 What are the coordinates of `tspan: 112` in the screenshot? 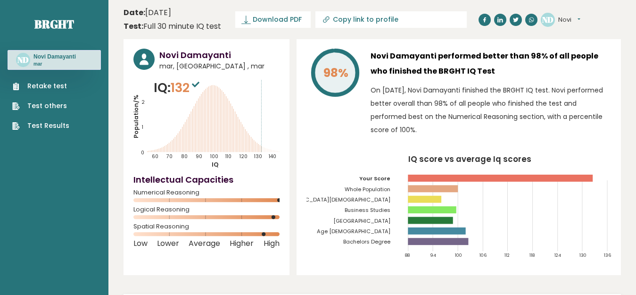 It's located at (507, 255).